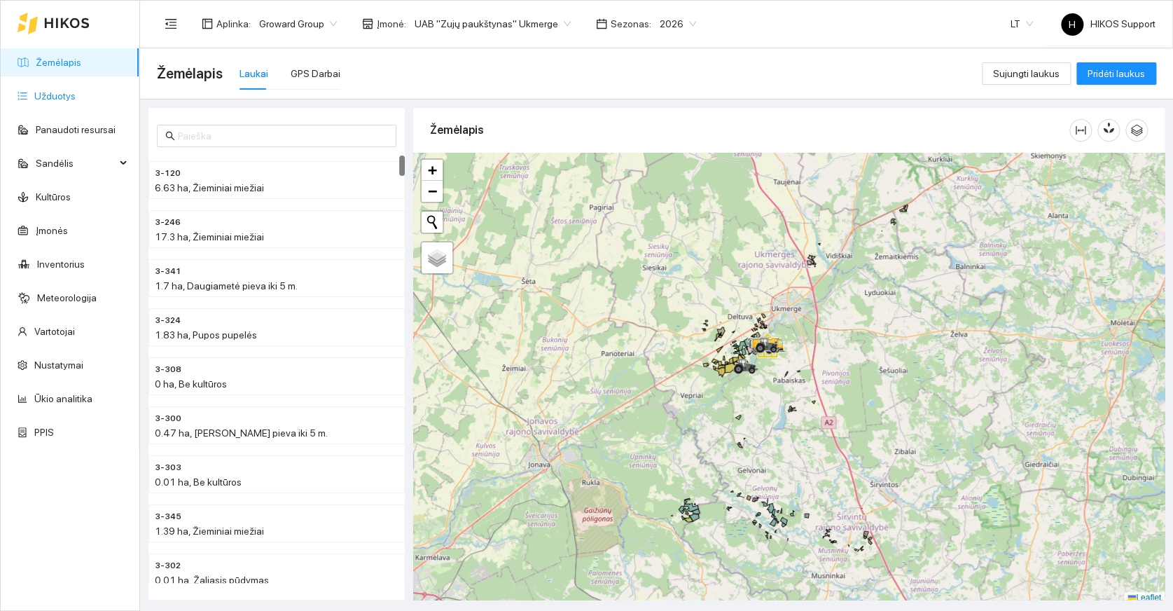 The height and width of the screenshot is (611, 1173). What do you see at coordinates (59, 365) in the screenshot?
I see `a: Nustatymai` at bounding box center [59, 365].